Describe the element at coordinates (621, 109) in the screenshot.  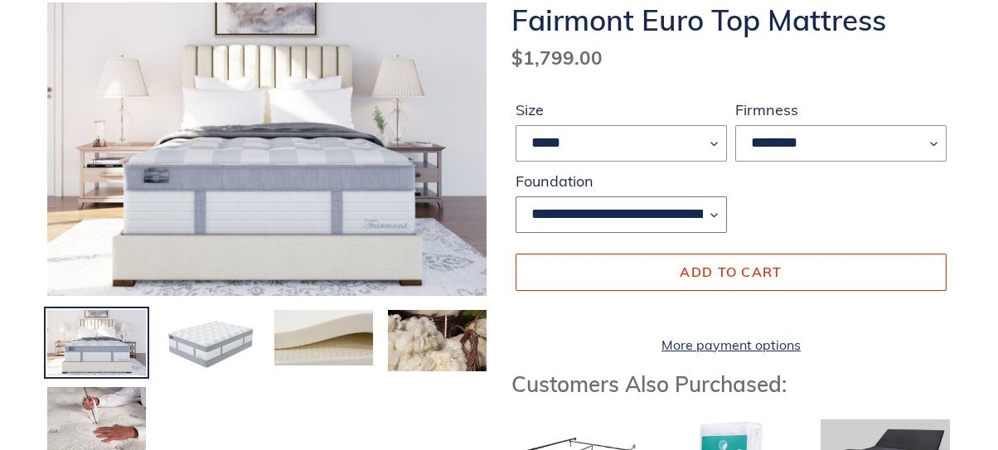
I see `label: Size` at that location.